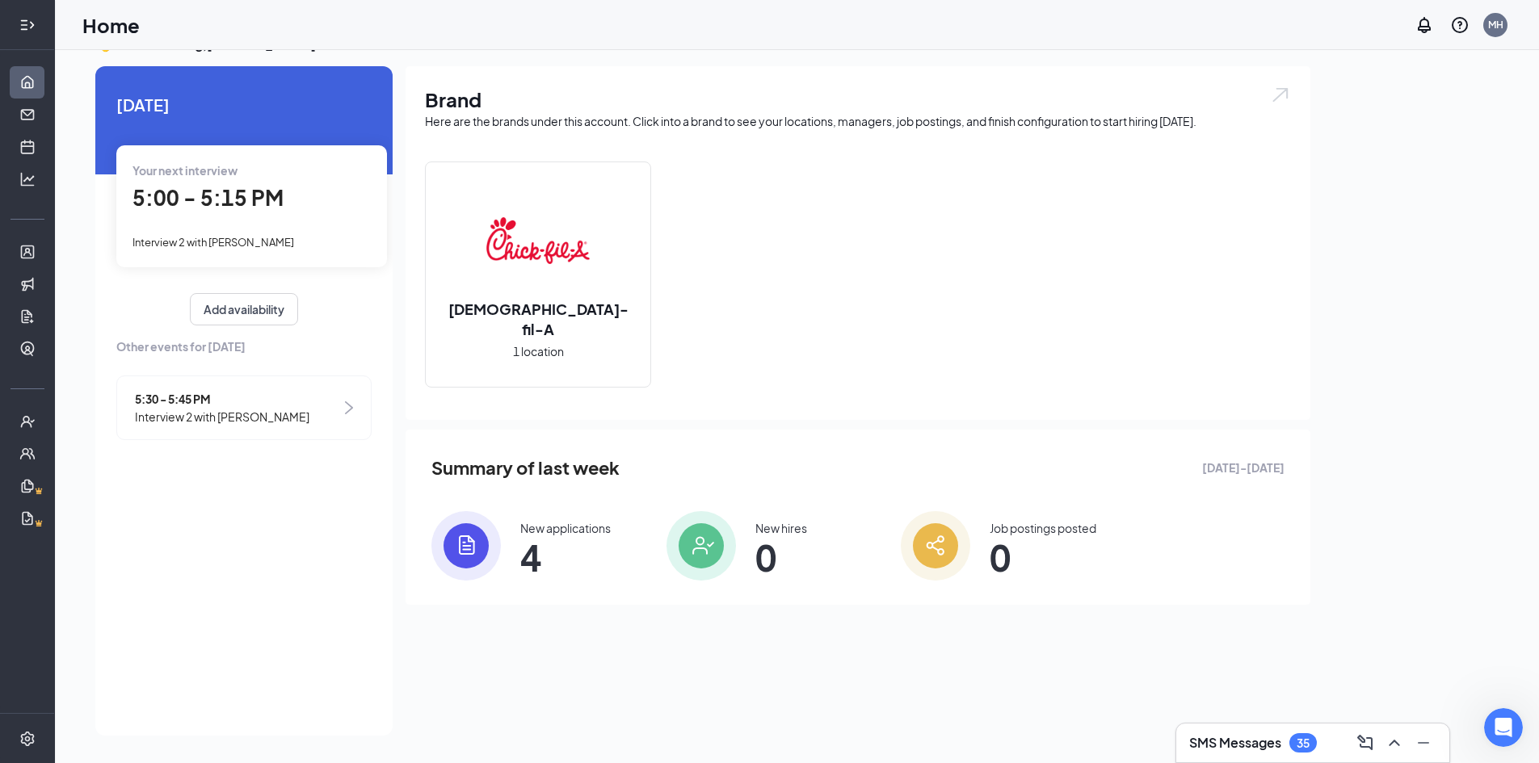 The height and width of the screenshot is (763, 1539). I want to click on svg: Expand, so click(27, 25).